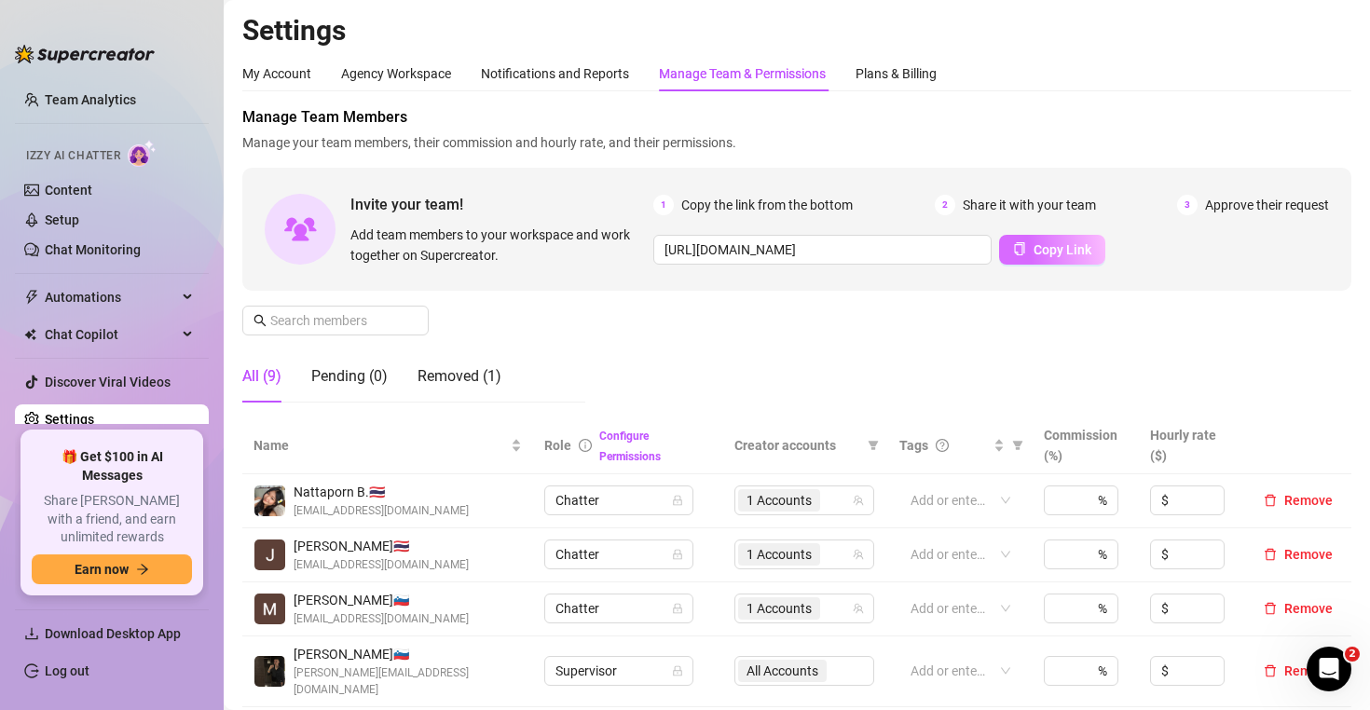 This screenshot has height=710, width=1370. Describe the element at coordinates (1029, 205) in the screenshot. I see `span: Share it with your team` at that location.